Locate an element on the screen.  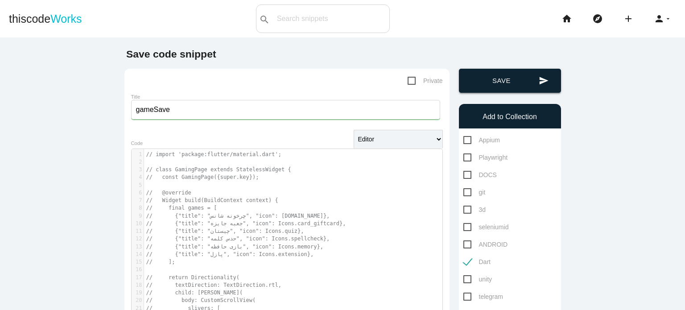
button: search is located at coordinates (264, 19).